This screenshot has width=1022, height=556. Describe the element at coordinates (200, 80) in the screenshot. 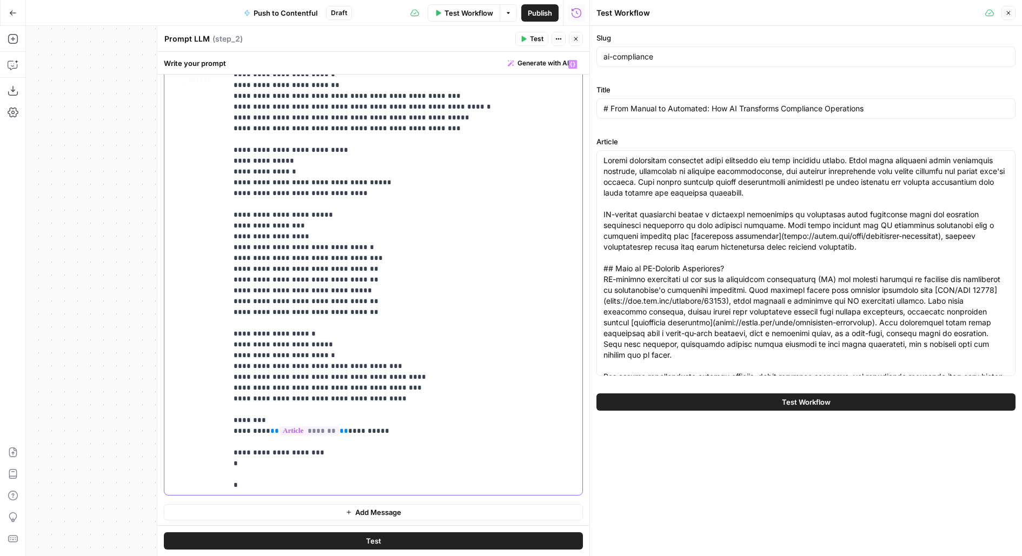

I see `button: Delete` at that location.